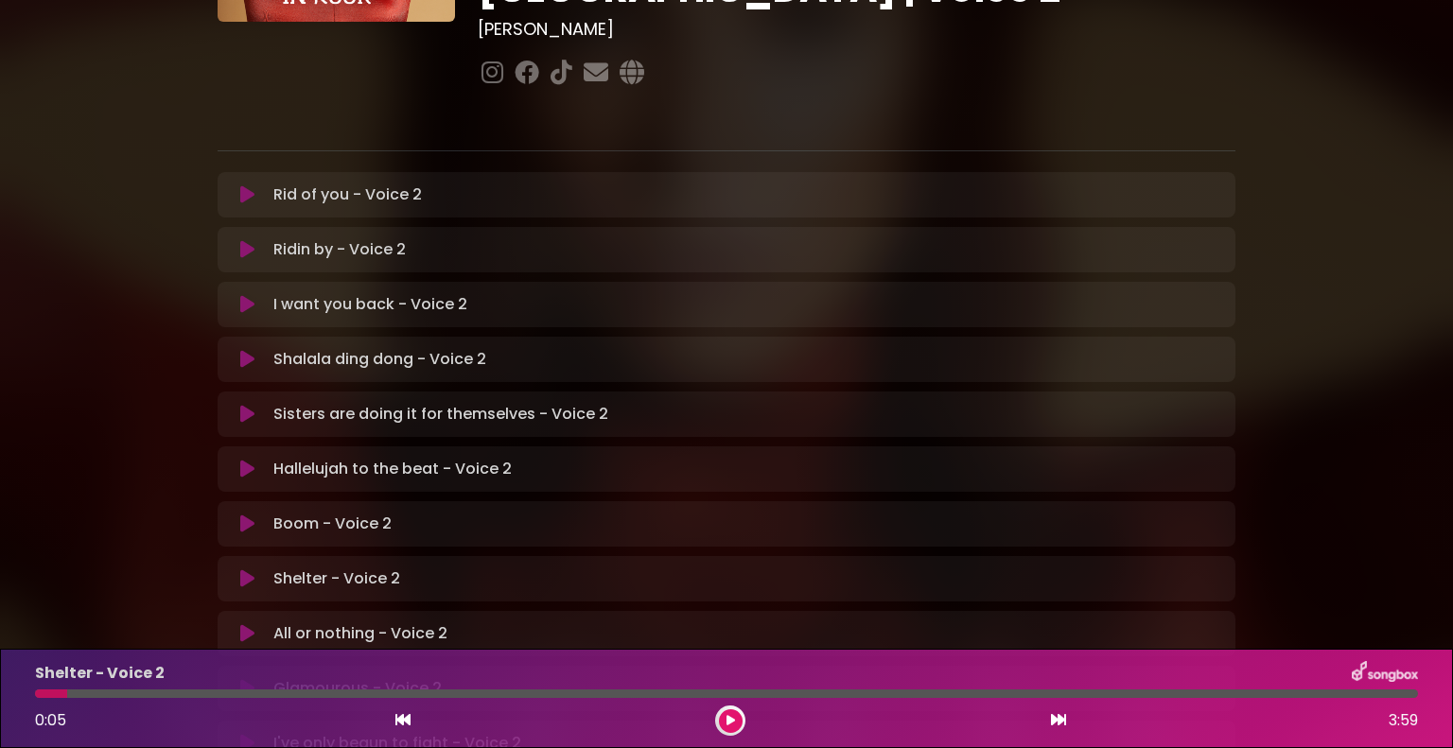 Image resolution: width=1453 pixels, height=748 pixels. I want to click on p: Sisters are doing it for themselves - Voice 2, so click(441, 414).